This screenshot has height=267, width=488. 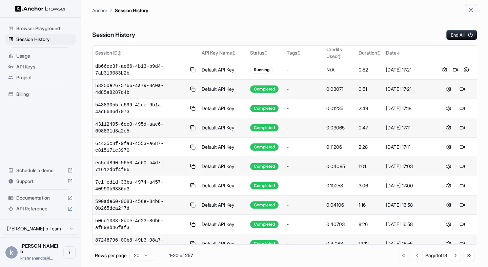 What do you see at coordinates (39, 248) in the screenshot?
I see `span: krishnanand b` at bounding box center [39, 248].